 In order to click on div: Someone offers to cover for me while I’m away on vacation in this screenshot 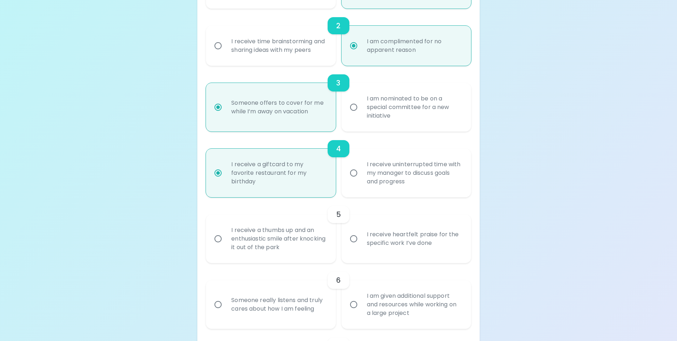, I will do `click(278, 107)`.